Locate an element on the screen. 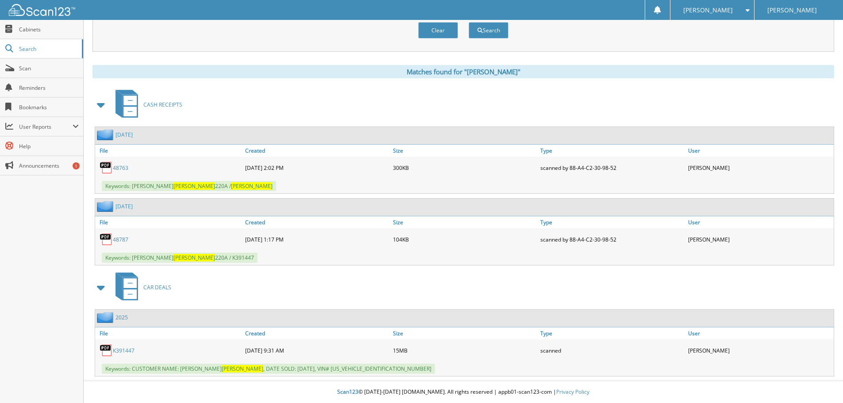  span: User Reports is located at coordinates (46, 127).